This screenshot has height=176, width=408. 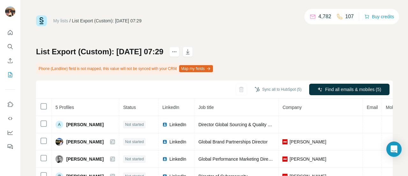 I want to click on div: A, so click(x=59, y=124).